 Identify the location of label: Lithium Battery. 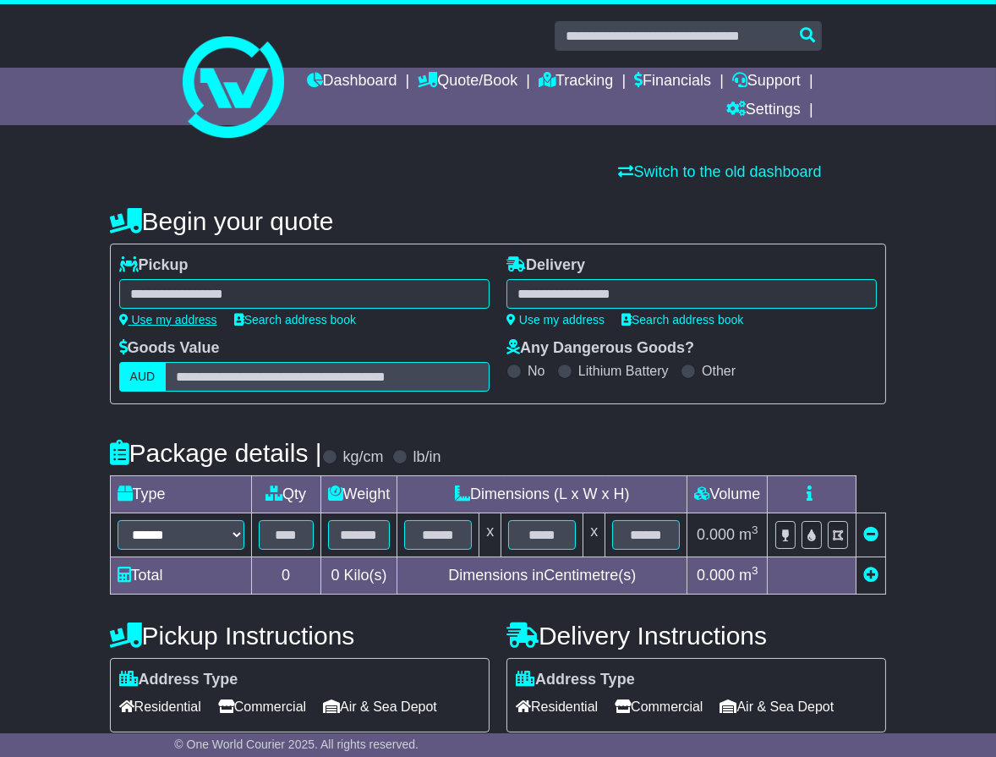
(623, 370).